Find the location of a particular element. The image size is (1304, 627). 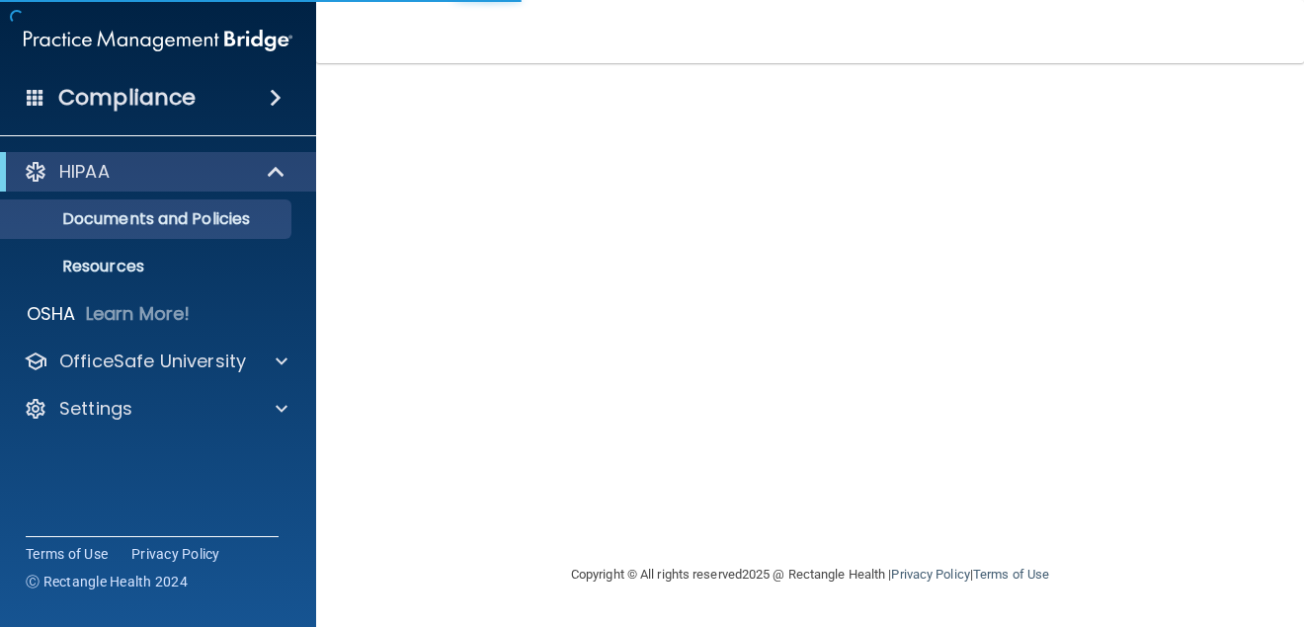

a: OfficeSafe University is located at coordinates (155, 361).